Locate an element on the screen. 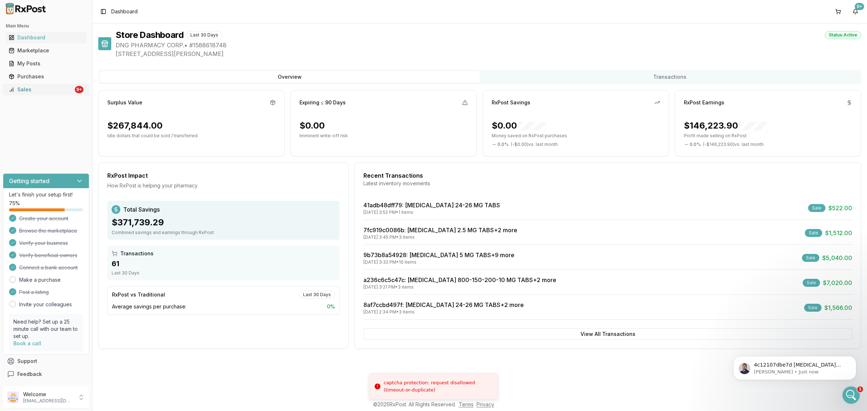  span: DNG PHARMACY CORP. • # 1588618748 is located at coordinates (489, 45).